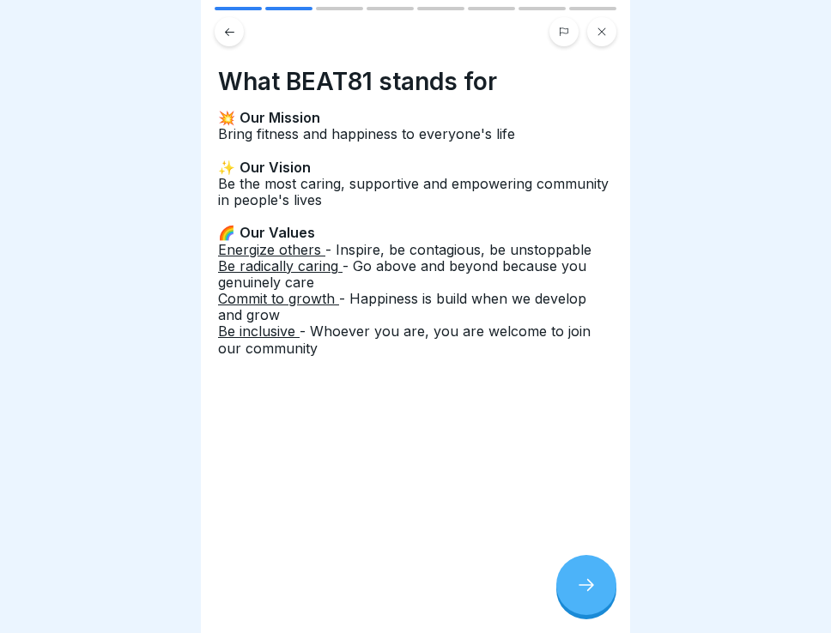 This screenshot has width=831, height=633. What do you see at coordinates (404, 339) in the screenshot?
I see `span: - Whoever you are, you are welcome to join our community` at bounding box center [404, 339].